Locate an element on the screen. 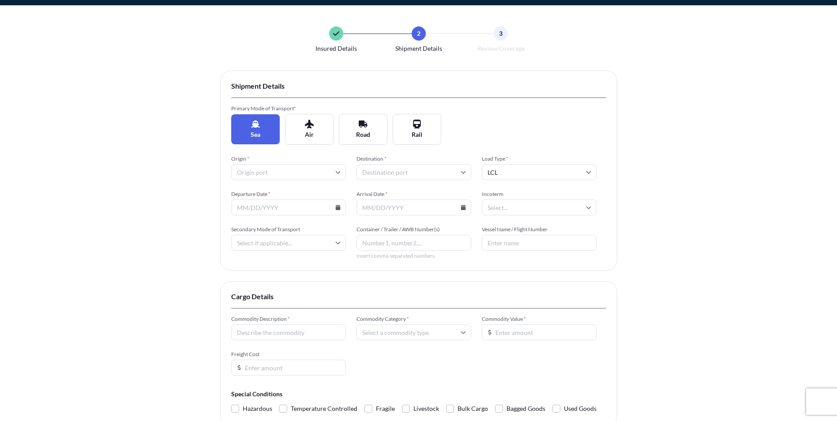 The width and height of the screenshot is (837, 421). span: 2 is located at coordinates (419, 34).